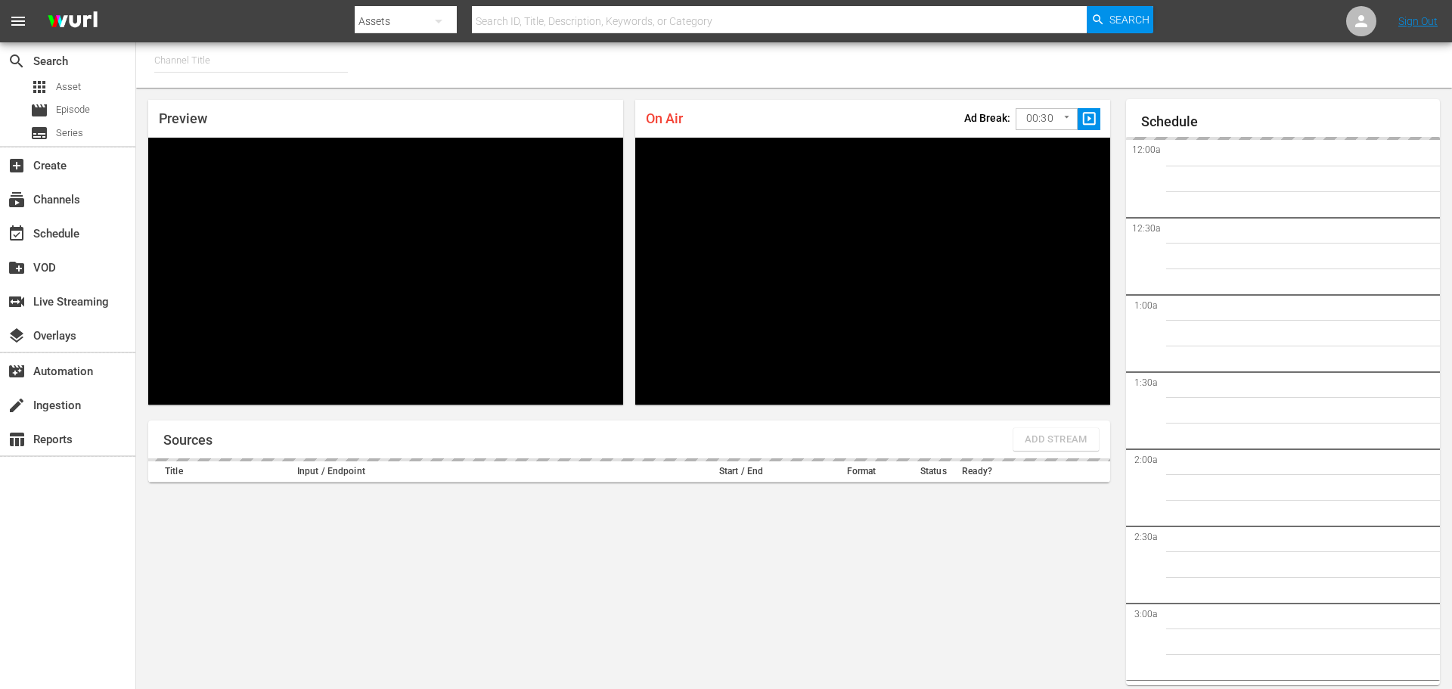 The width and height of the screenshot is (1452, 689). What do you see at coordinates (1290, 122) in the screenshot?
I see `h1: Schedule` at bounding box center [1290, 122].